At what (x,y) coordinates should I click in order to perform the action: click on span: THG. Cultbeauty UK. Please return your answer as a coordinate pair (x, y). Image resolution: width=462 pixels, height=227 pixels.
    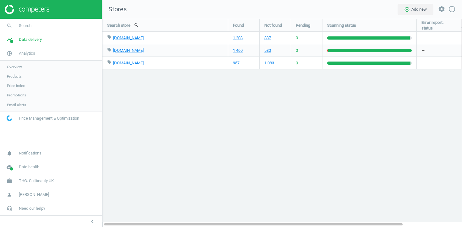
    Looking at the image, I should click on (36, 181).